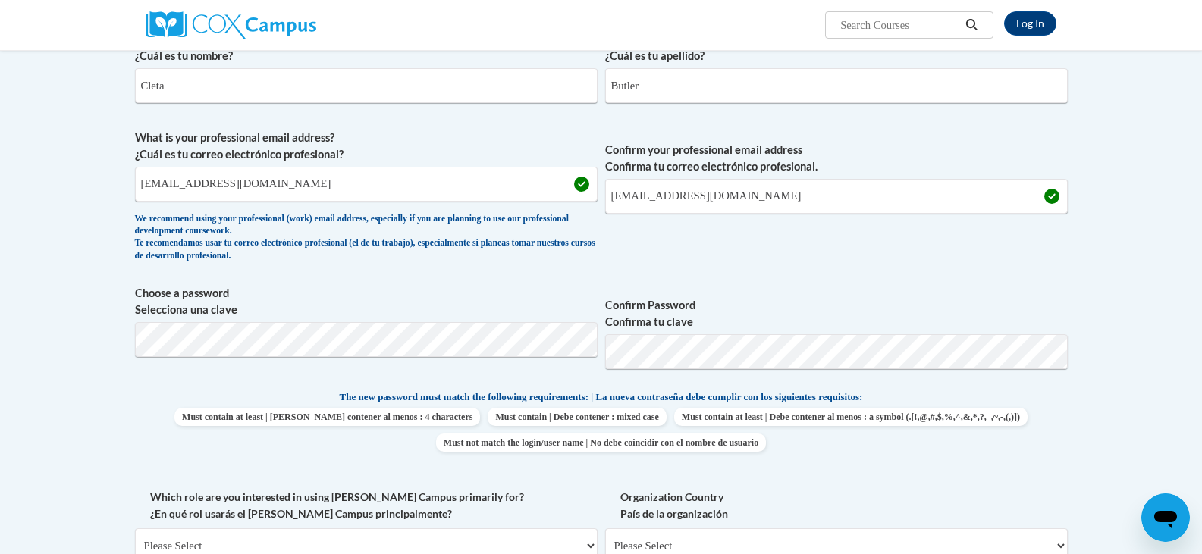 Image resolution: width=1202 pixels, height=554 pixels. What do you see at coordinates (601, 443) in the screenshot?
I see `span: Must not match the login/user name | No debe coincidir con el nombre de usuario` at bounding box center [601, 443].